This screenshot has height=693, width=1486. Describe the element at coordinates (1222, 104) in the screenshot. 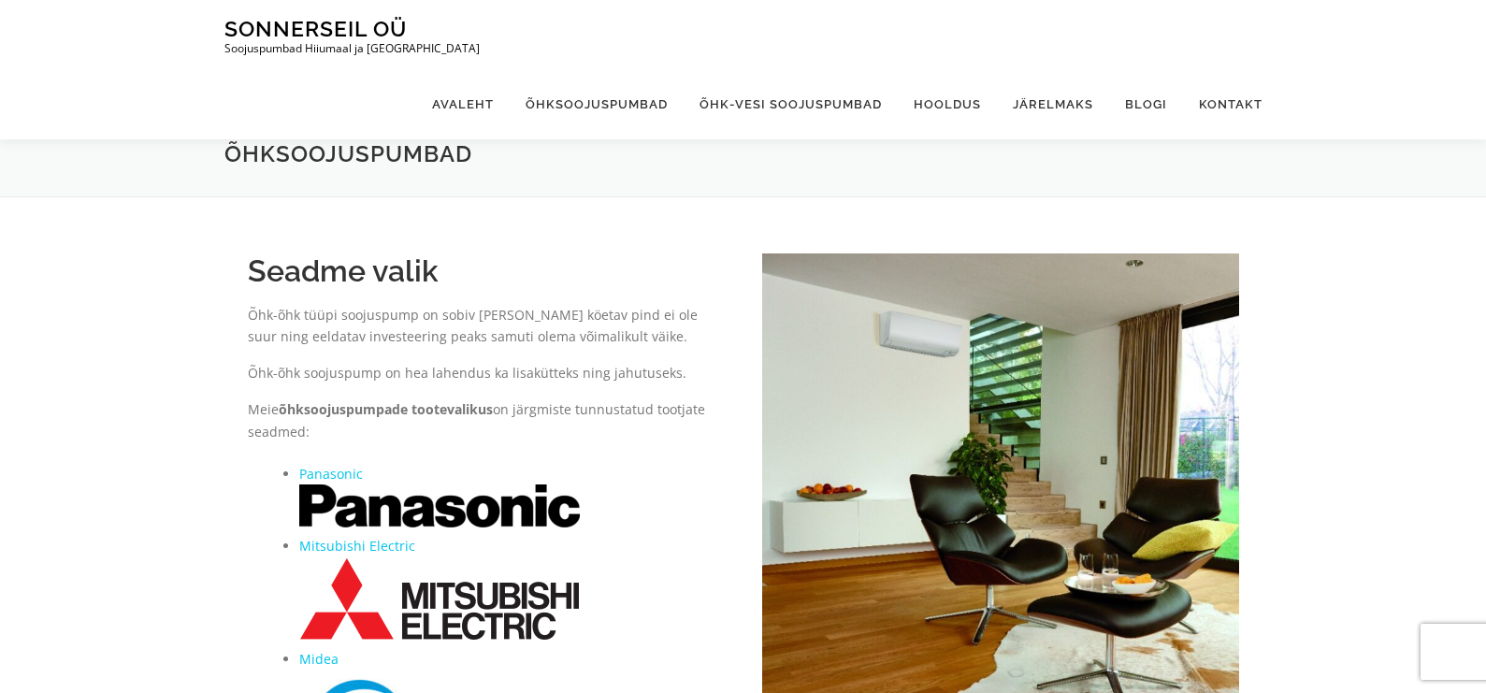

I see `a: Kontakt` at that location.